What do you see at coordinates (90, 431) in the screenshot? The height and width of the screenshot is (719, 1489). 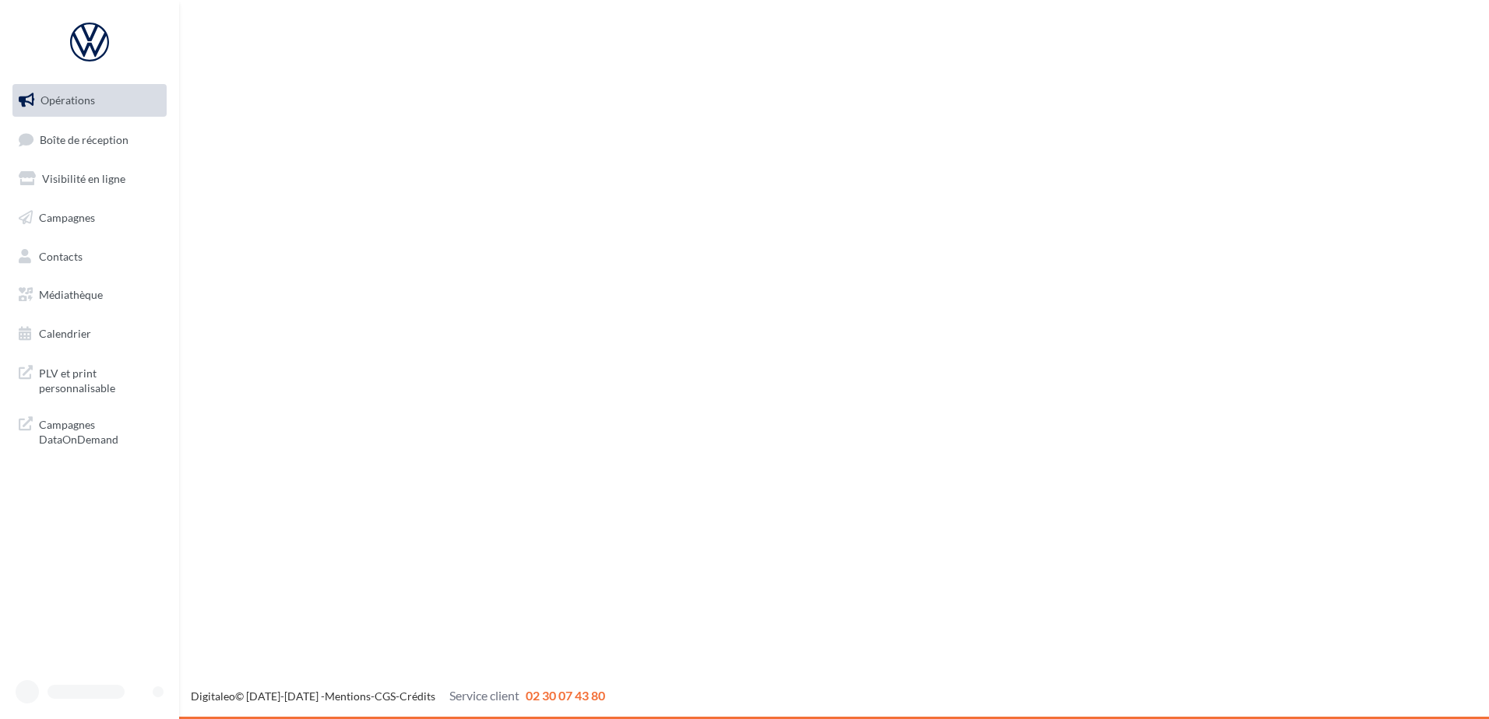 I see `a: Campagnes DataOnDemand` at bounding box center [90, 431].